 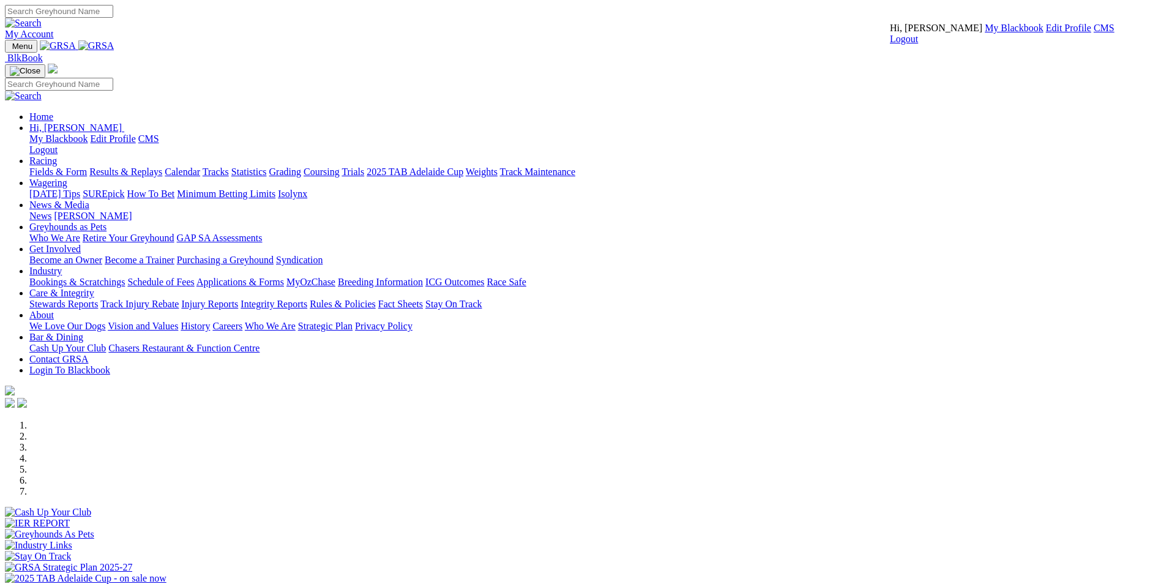 I want to click on a: Grading, so click(x=285, y=171).